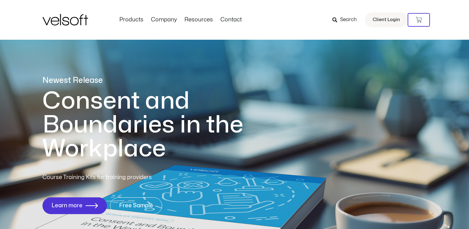 The height and width of the screenshot is (229, 469). Describe the element at coordinates (386, 20) in the screenshot. I see `span: Client Login` at that location.